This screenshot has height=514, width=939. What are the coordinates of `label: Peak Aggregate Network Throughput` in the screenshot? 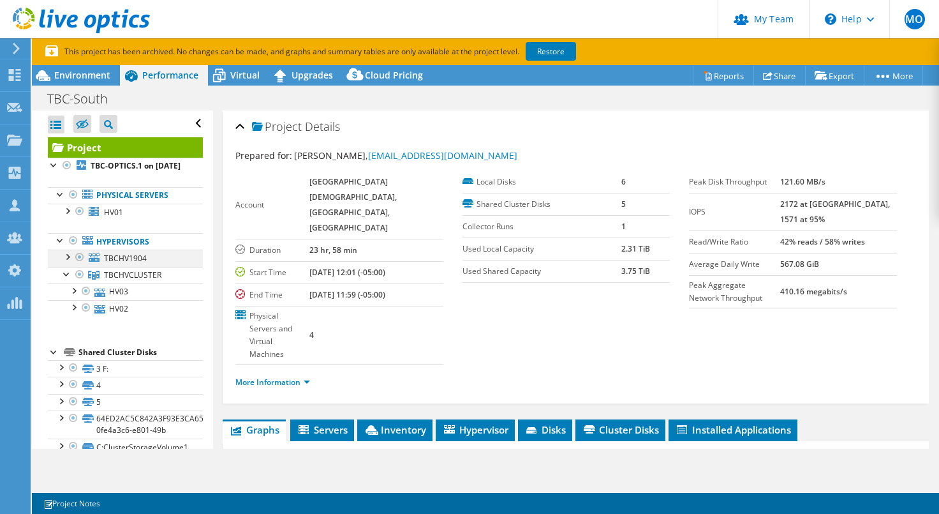 It's located at (734, 292).